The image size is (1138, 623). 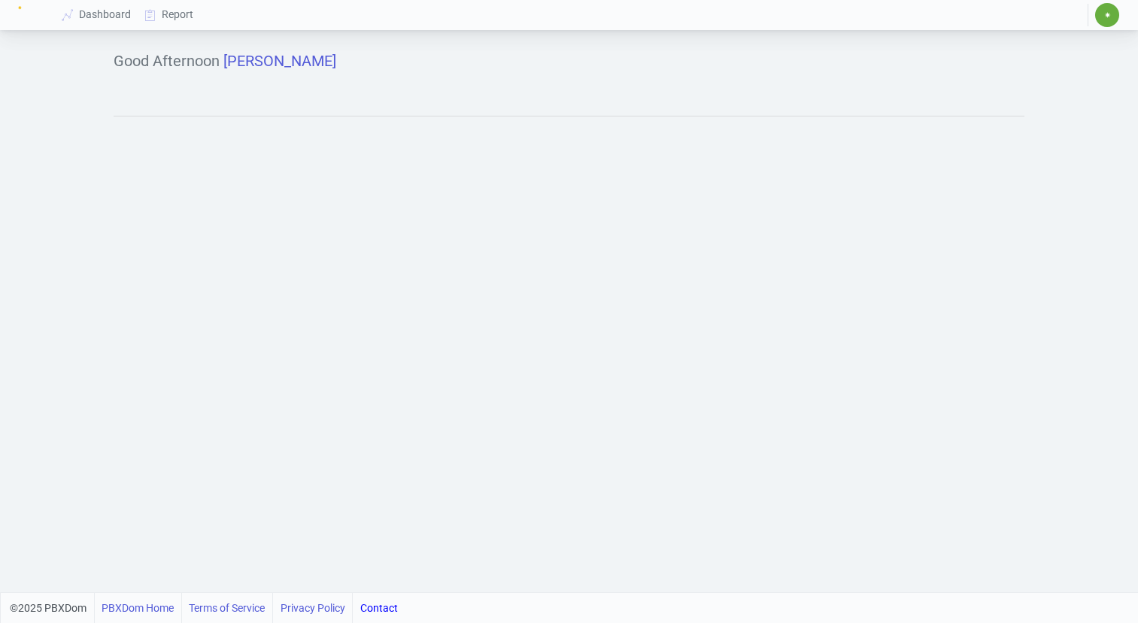 What do you see at coordinates (138, 608) in the screenshot?
I see `a: PBXDom Home` at bounding box center [138, 608].